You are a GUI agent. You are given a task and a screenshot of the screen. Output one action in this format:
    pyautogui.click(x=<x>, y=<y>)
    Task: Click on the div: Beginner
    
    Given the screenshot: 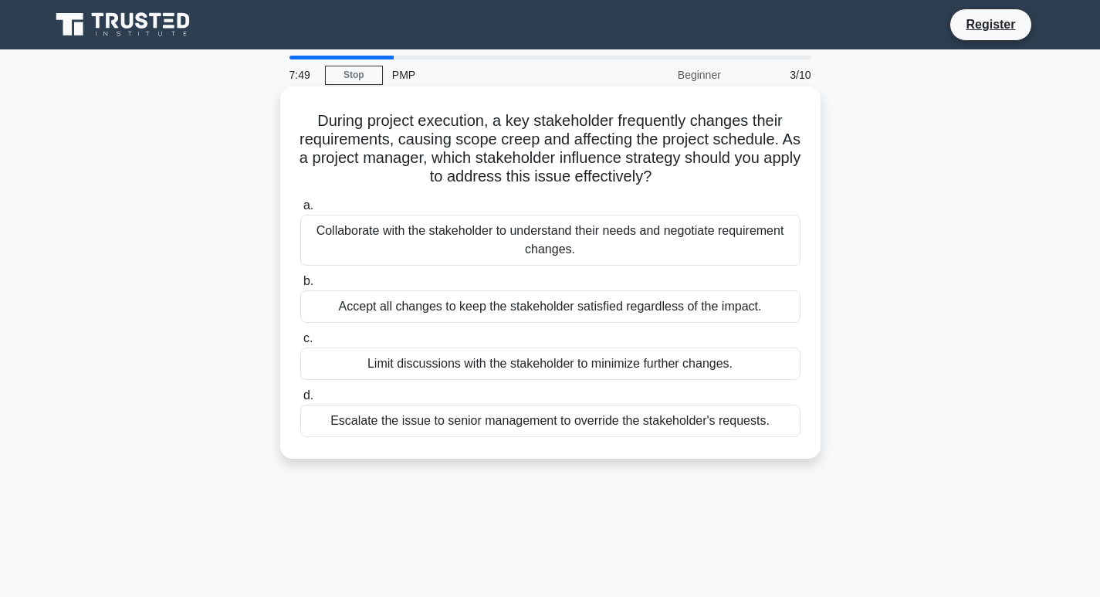 What is the action you would take?
    pyautogui.click(x=662, y=75)
    